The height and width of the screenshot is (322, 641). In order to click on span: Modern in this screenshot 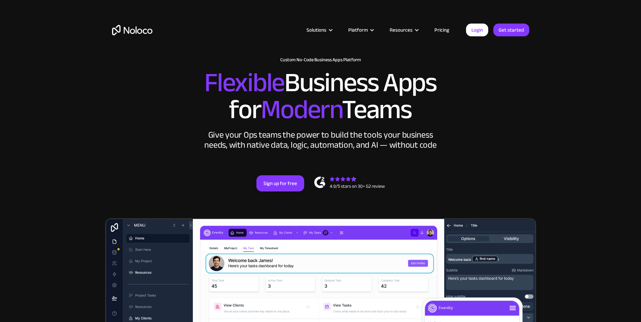, I will do `click(301, 109)`.